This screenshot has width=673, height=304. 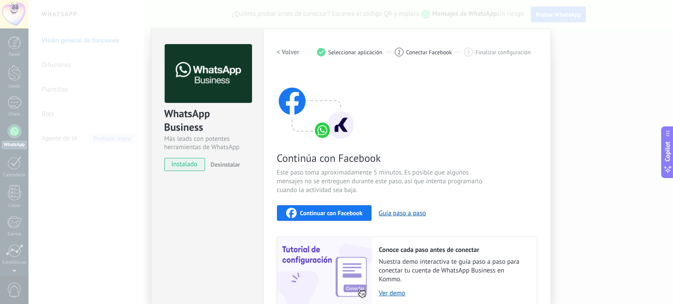 What do you see at coordinates (331, 213) in the screenshot?
I see `span: Continuar con Facebook` at bounding box center [331, 213].